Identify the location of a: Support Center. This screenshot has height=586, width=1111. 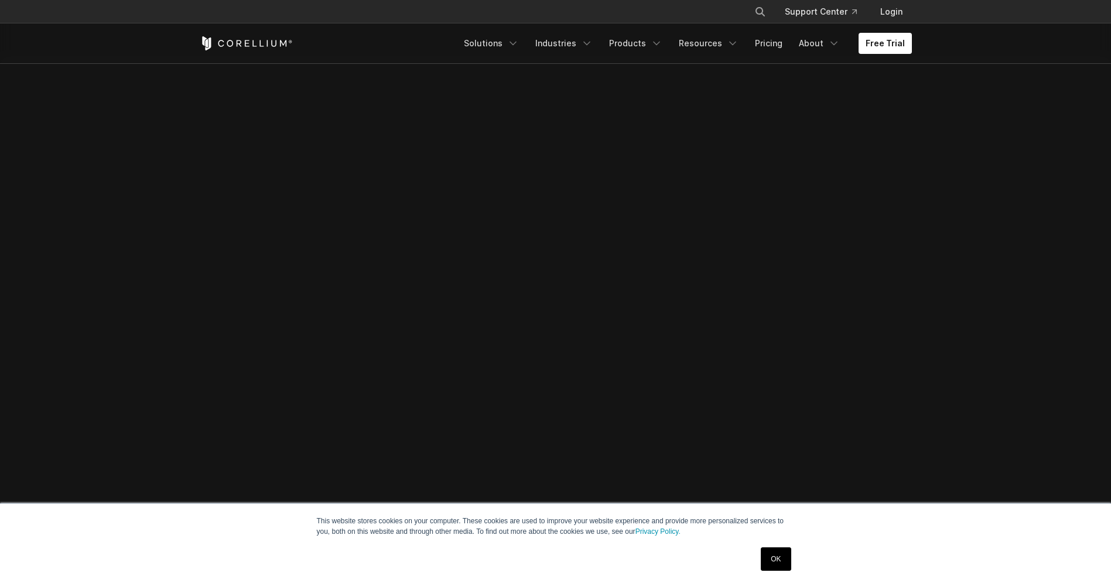
(821, 12).